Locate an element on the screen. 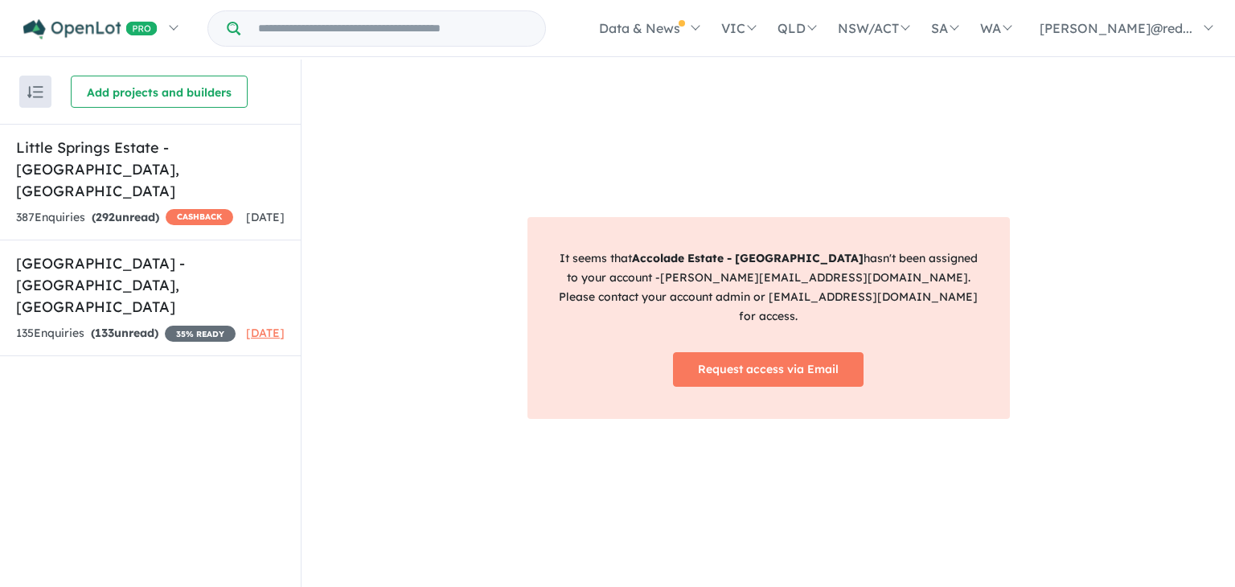  div: 135 Enquir ies is located at coordinates (125, 334).